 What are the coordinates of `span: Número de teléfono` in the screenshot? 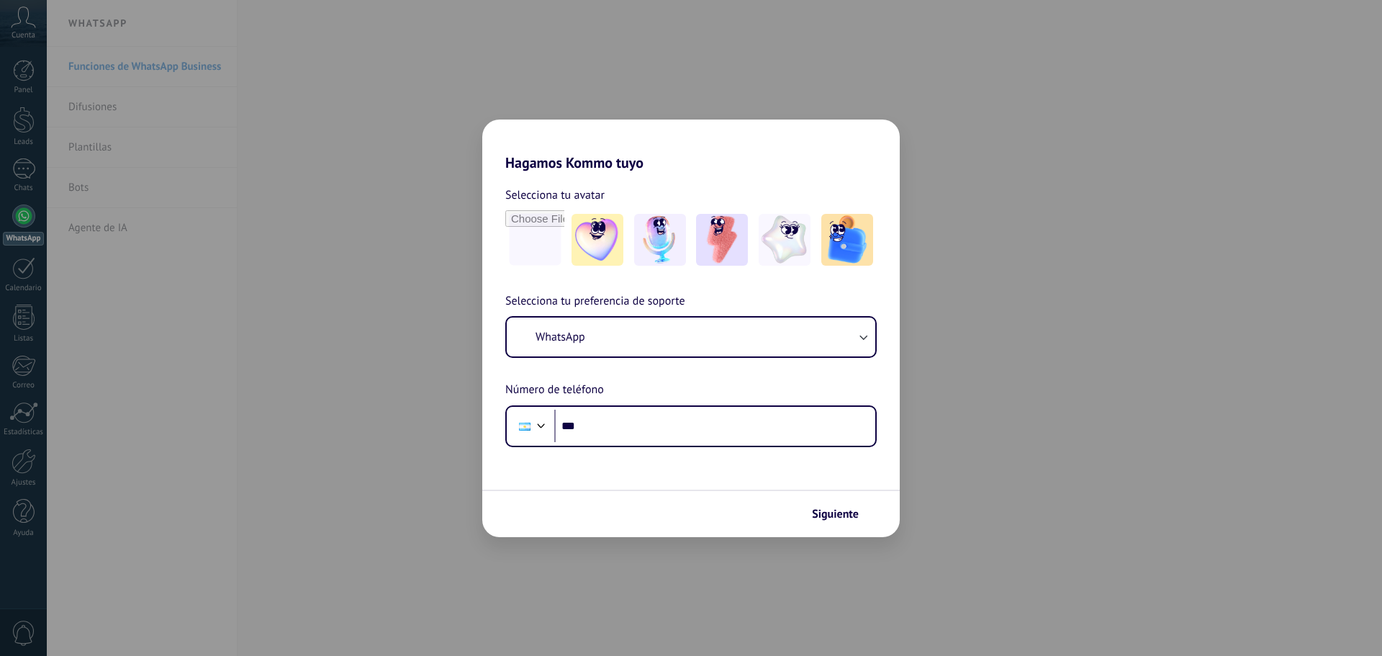 It's located at (554, 390).